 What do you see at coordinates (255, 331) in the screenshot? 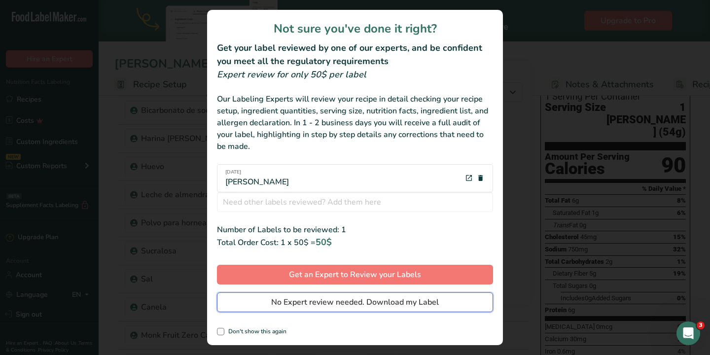
I see `span: Don't show this again` at bounding box center [255, 331].